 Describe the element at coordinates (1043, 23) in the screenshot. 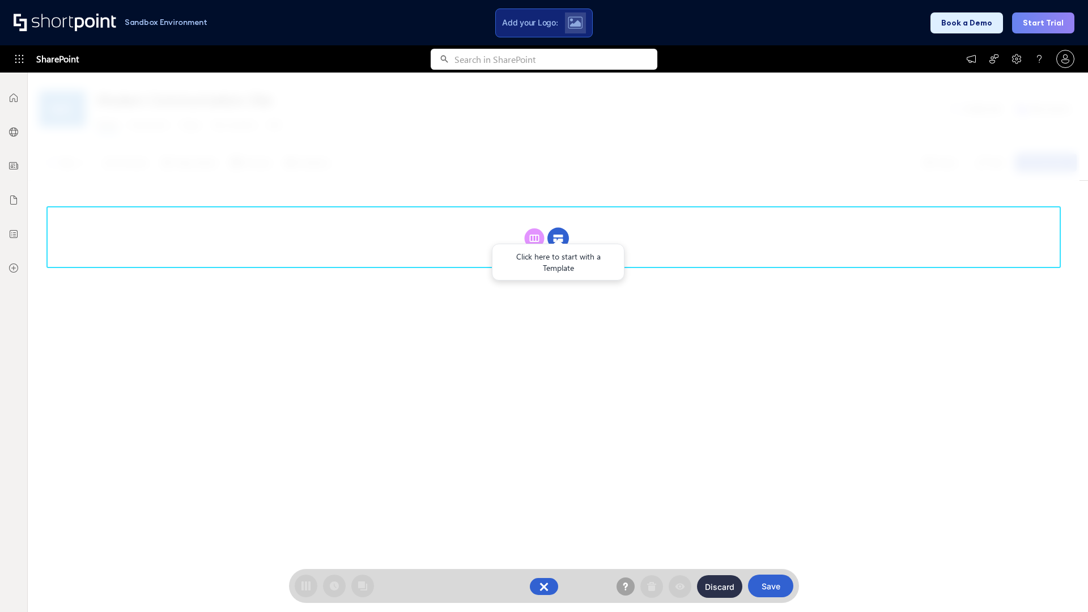

I see `button: Start Trial` at that location.